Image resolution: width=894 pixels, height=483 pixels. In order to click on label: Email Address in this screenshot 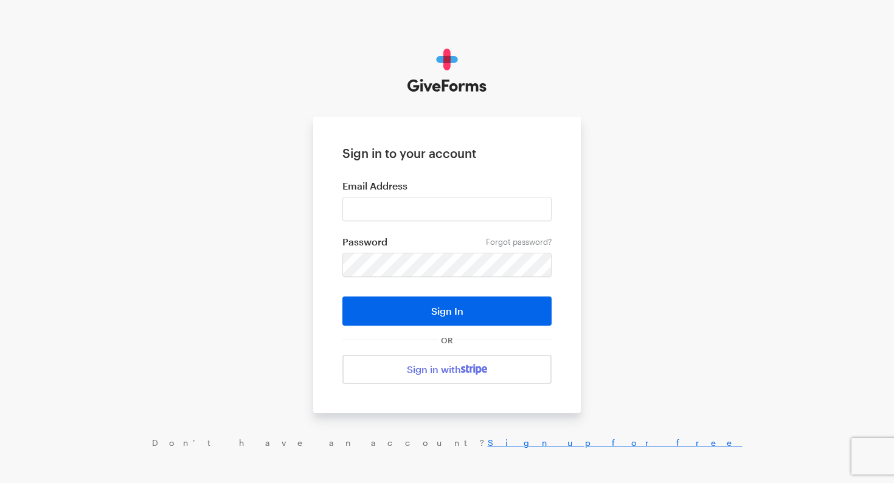, I will do `click(447, 186)`.